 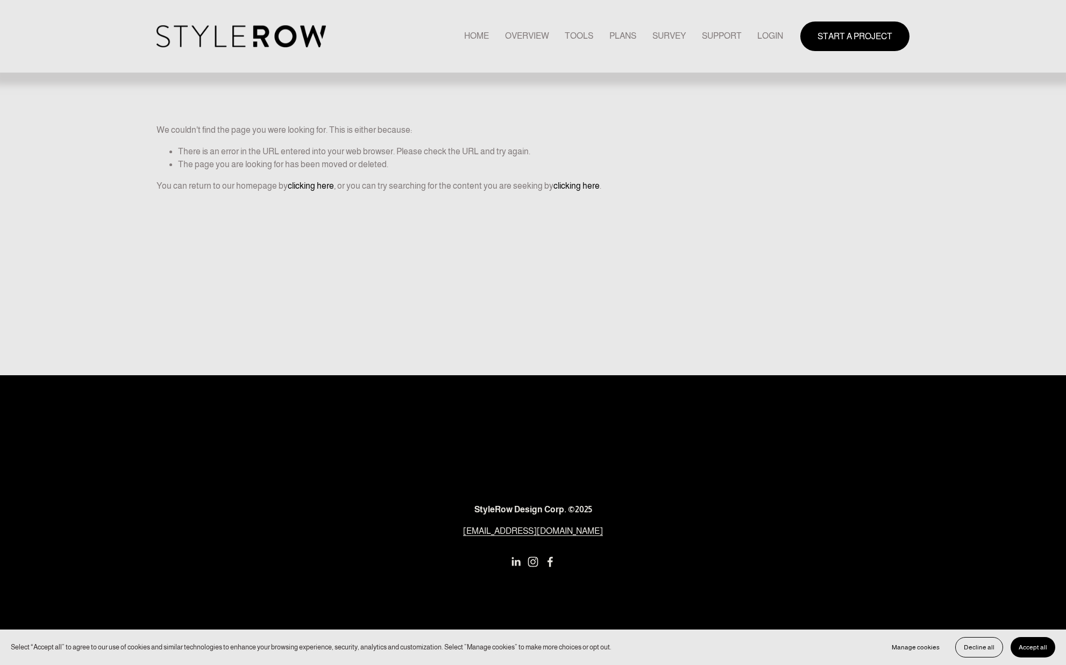 What do you see at coordinates (770, 36) in the screenshot?
I see `a: LOGIN` at bounding box center [770, 36].